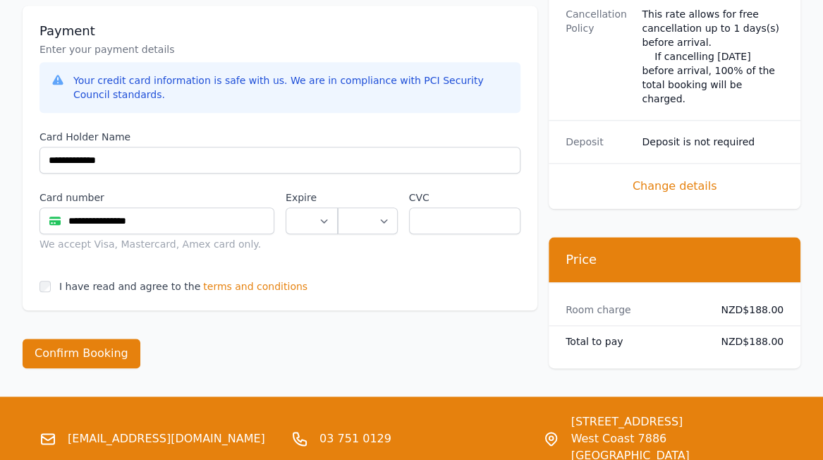 The height and width of the screenshot is (460, 823). What do you see at coordinates (465, 198) in the screenshot?
I see `label: CVC` at bounding box center [465, 198].